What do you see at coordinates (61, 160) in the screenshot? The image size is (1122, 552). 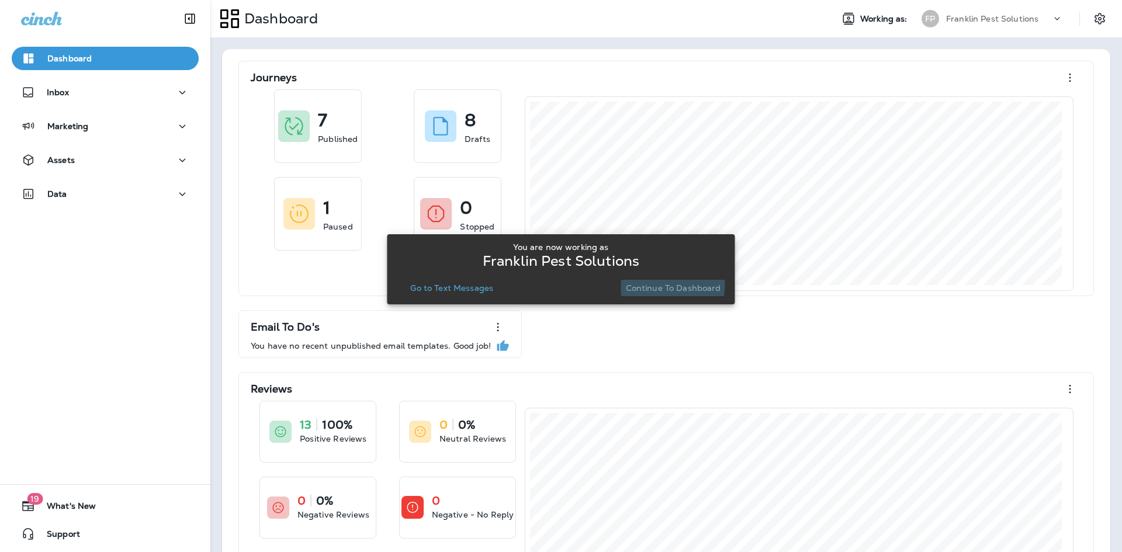 I see `p: Assets` at bounding box center [61, 160].